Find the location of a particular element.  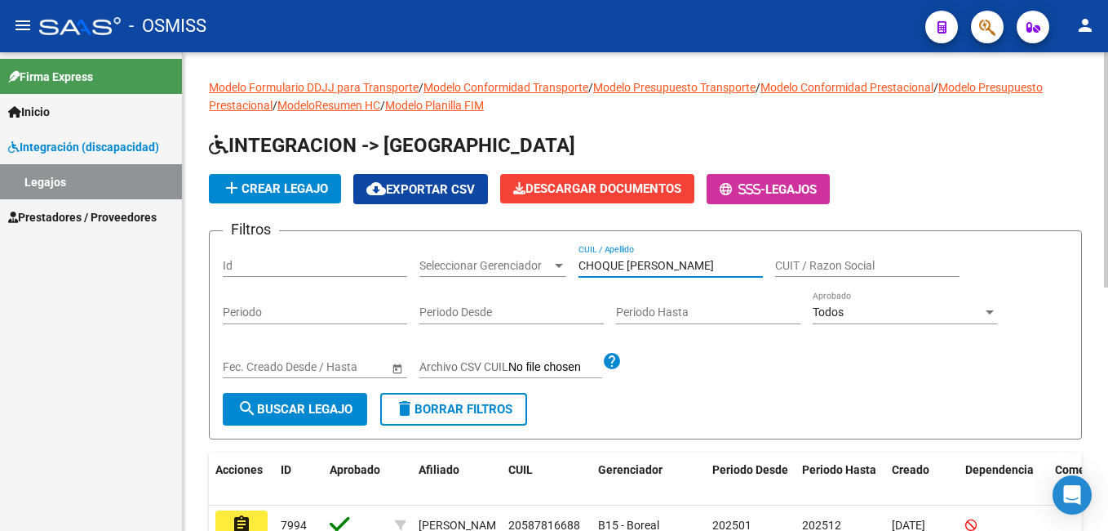

span: Exportar CSV is located at coordinates (420, 189).